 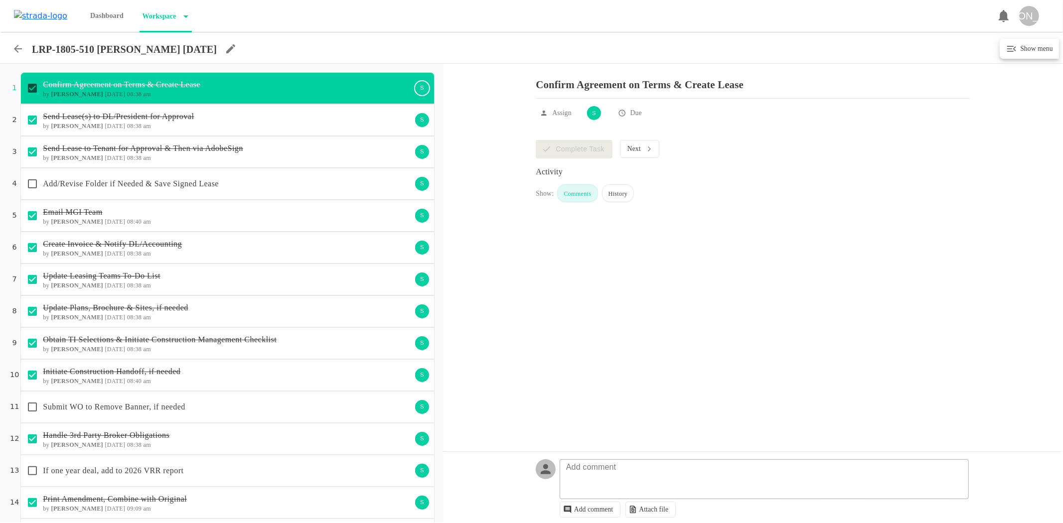 What do you see at coordinates (227, 212) in the screenshot?
I see `p: Email MGI Team` at bounding box center [227, 212].